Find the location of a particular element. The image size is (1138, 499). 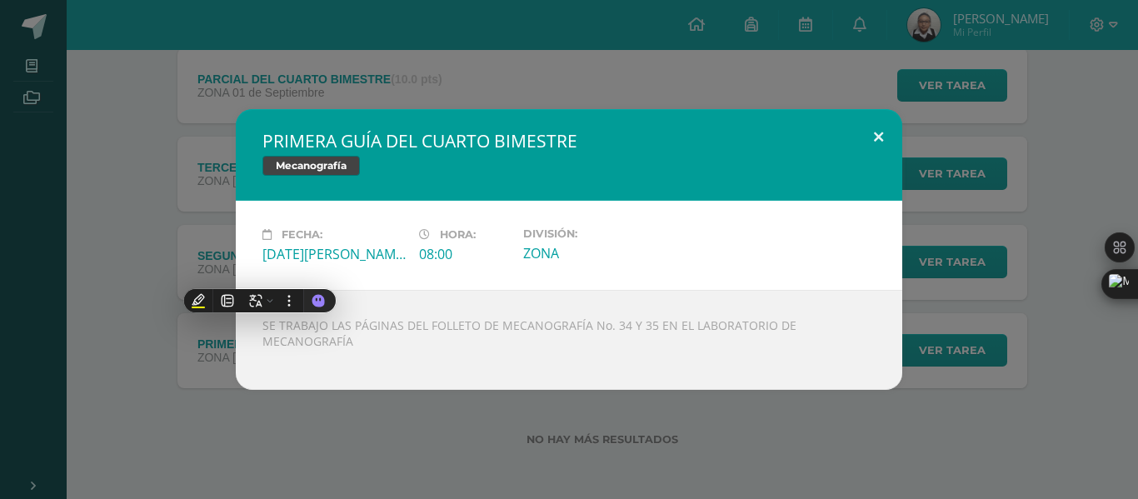

label: División: is located at coordinates (595, 233).